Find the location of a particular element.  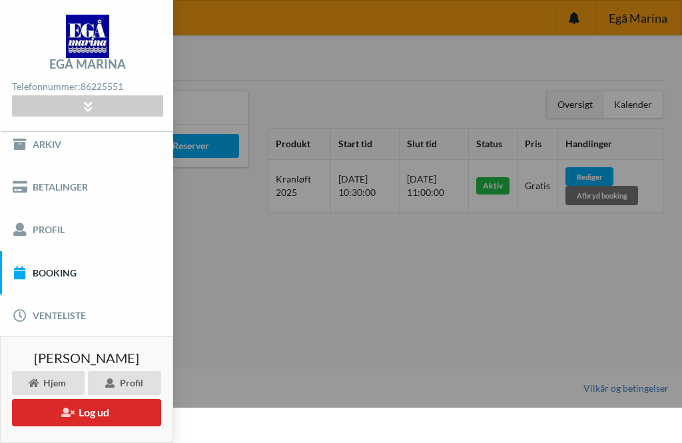

img: logo is located at coordinates (87, 36).